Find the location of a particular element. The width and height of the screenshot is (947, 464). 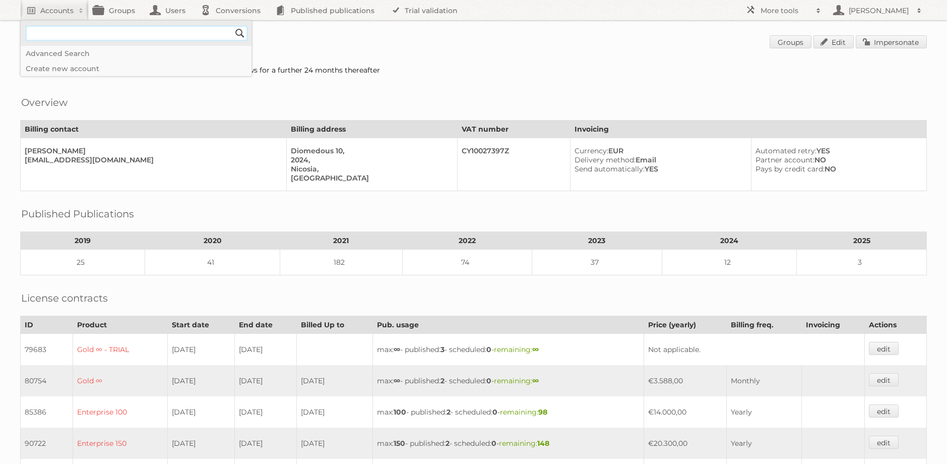

h2: More tools is located at coordinates (785, 11).